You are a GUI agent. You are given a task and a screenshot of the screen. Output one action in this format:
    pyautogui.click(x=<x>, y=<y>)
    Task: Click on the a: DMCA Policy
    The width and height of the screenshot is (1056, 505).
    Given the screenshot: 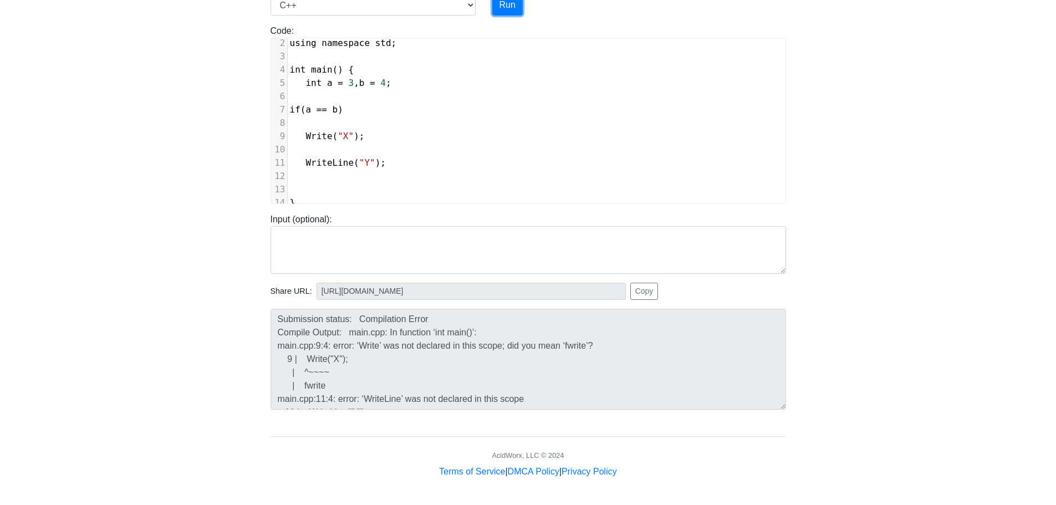 What is the action you would take?
    pyautogui.click(x=533, y=471)
    